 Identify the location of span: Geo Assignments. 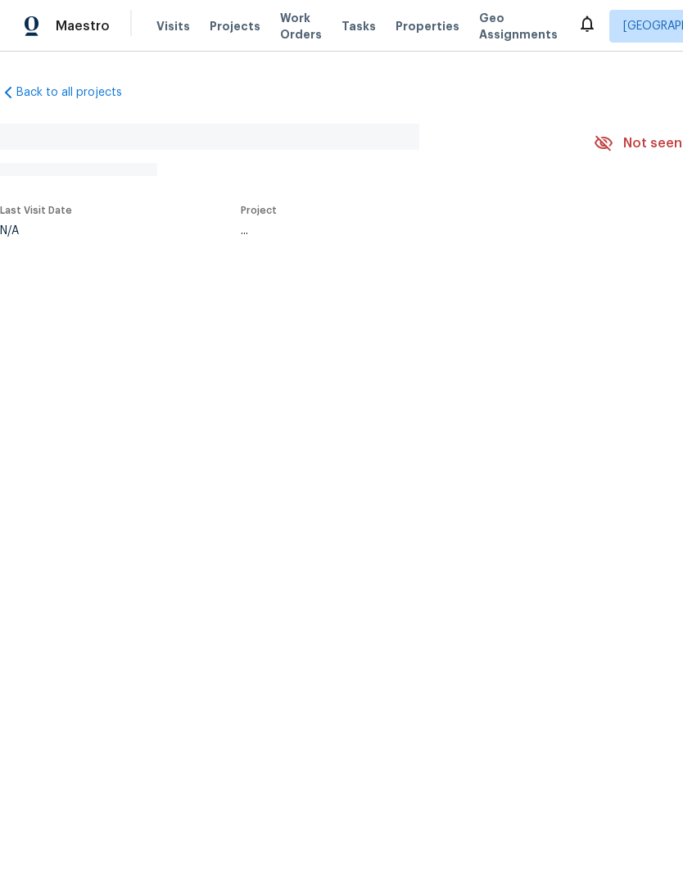
(518, 26).